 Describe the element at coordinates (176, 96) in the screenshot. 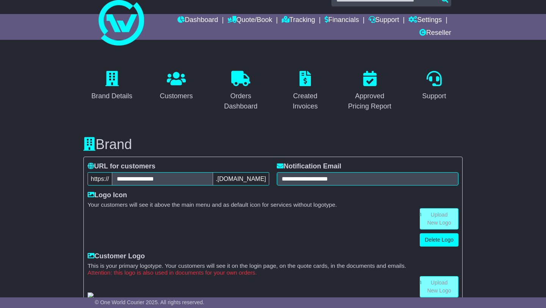

I see `div: Customers` at that location.